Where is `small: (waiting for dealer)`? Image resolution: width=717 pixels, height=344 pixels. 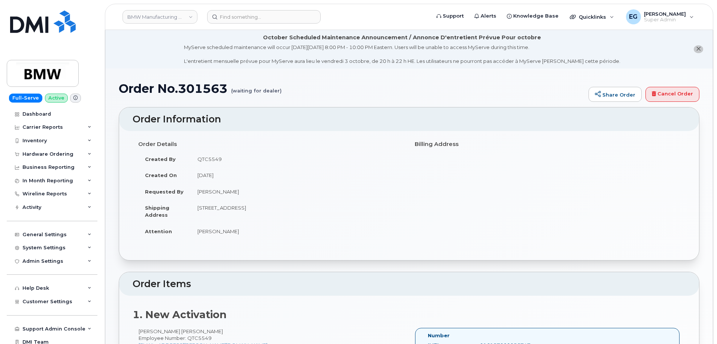 small: (waiting for dealer) is located at coordinates (256, 88).